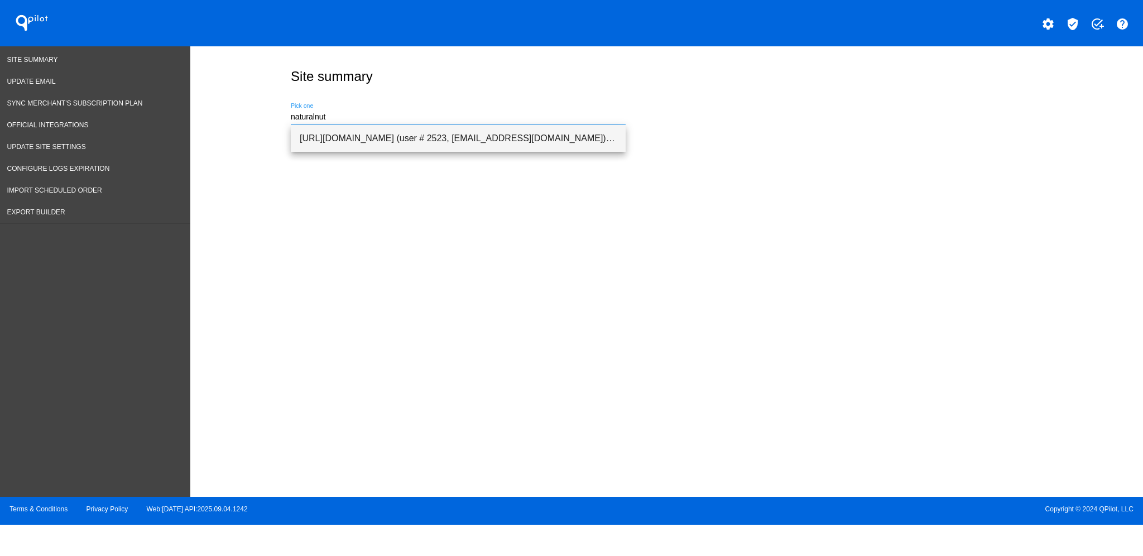  I want to click on span: Update Email, so click(31, 82).